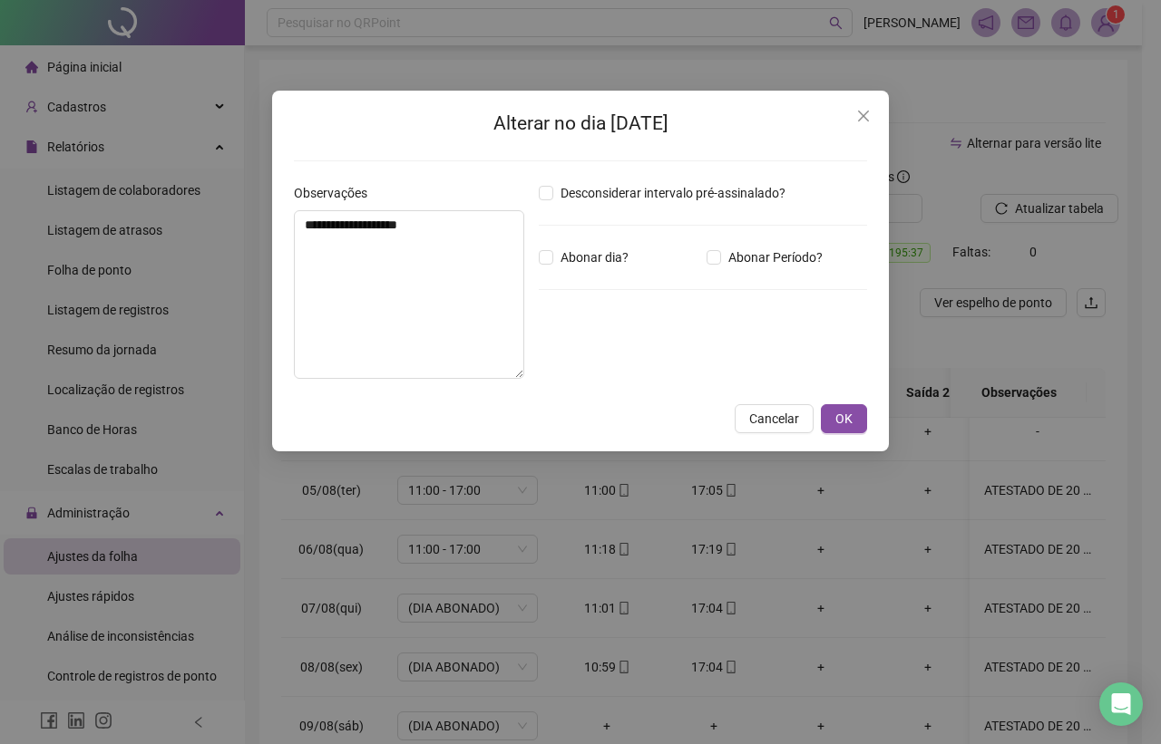 The width and height of the screenshot is (1161, 744). What do you see at coordinates (863, 116) in the screenshot?
I see `button: Close` at bounding box center [863, 116].